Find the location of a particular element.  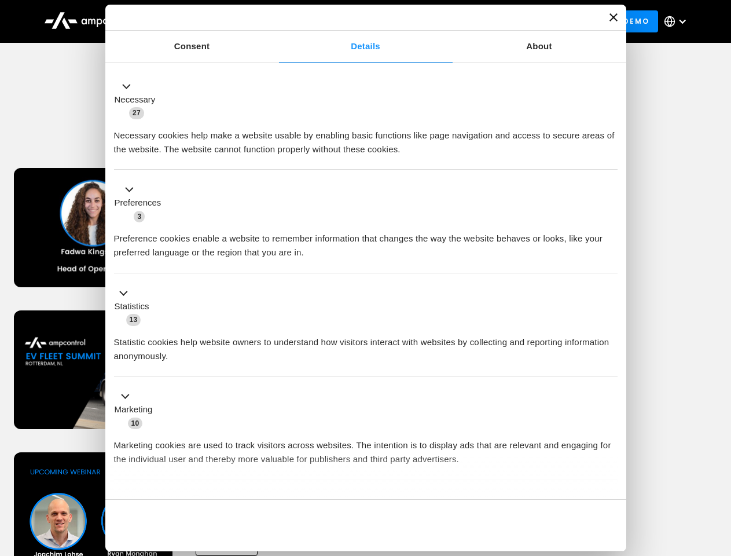

label: Necessary is located at coordinates (135, 100).